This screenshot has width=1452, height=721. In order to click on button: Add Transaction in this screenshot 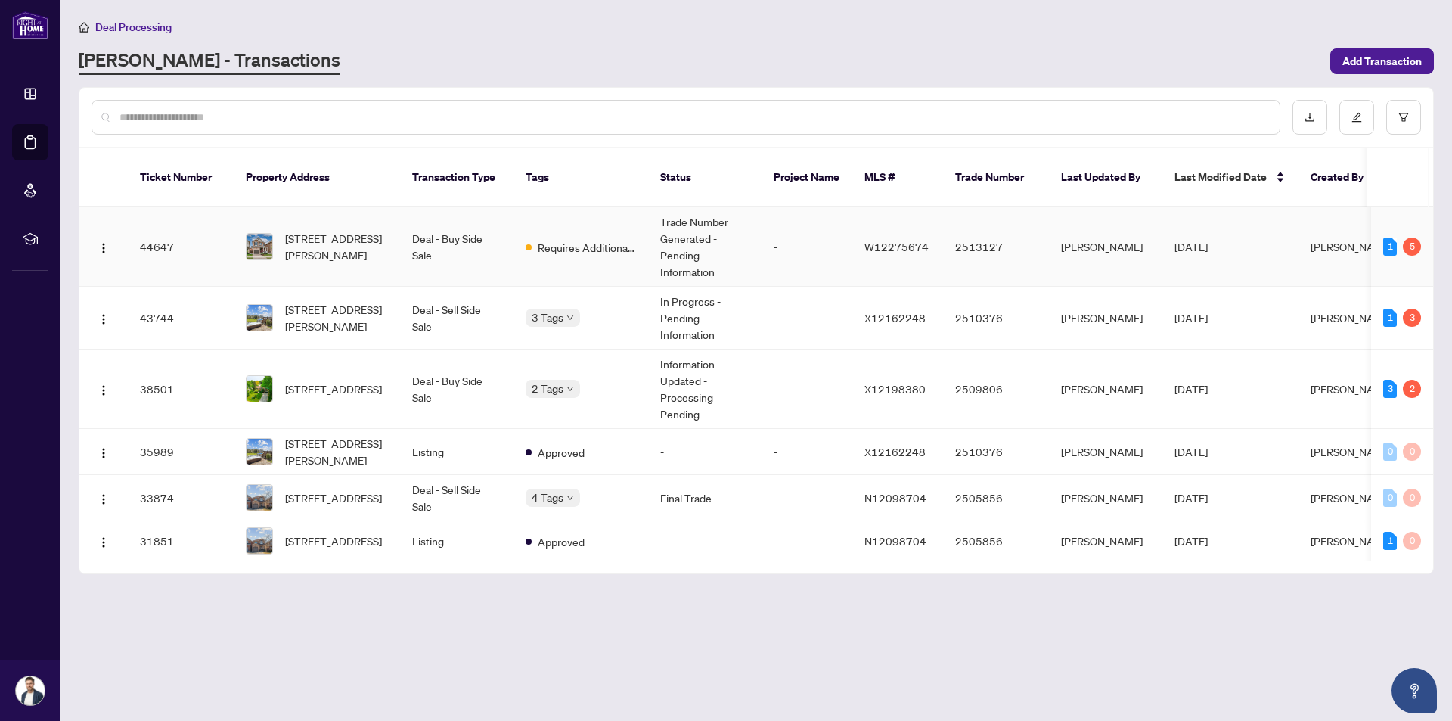, I will do `click(1382, 61)`.